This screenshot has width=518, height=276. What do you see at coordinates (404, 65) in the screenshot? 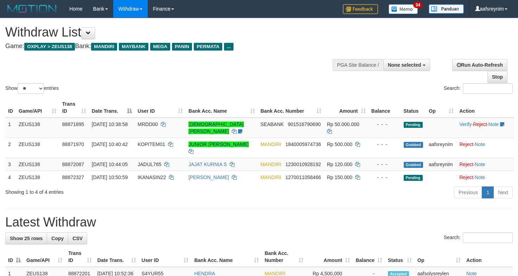
I see `span: None selected` at bounding box center [404, 65].